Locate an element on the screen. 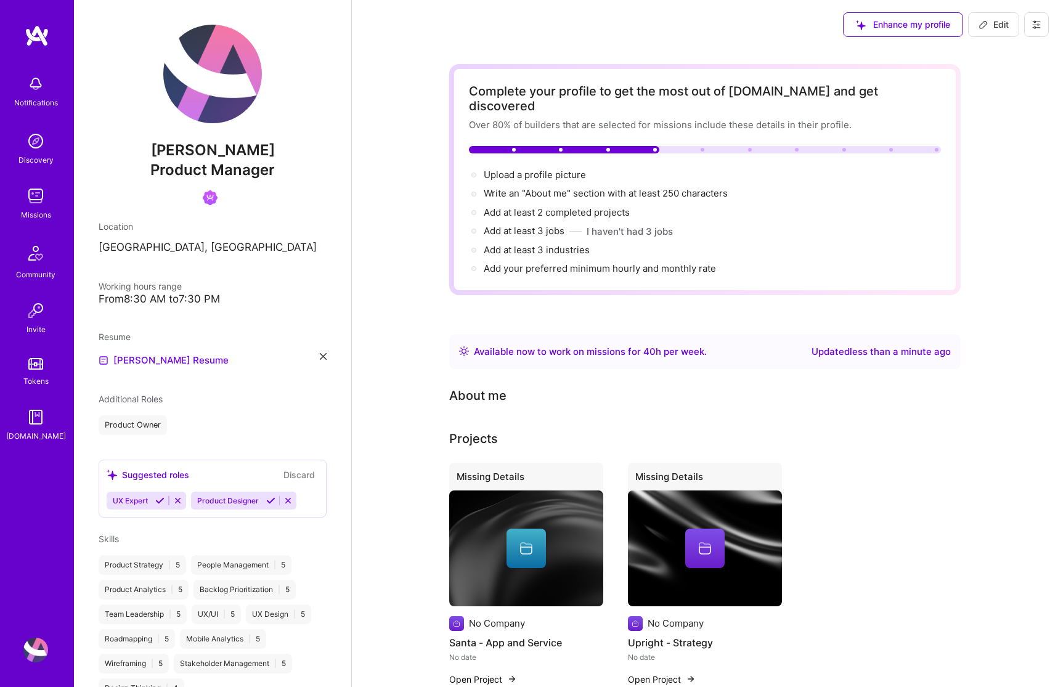  img: Availability is located at coordinates (464, 351).